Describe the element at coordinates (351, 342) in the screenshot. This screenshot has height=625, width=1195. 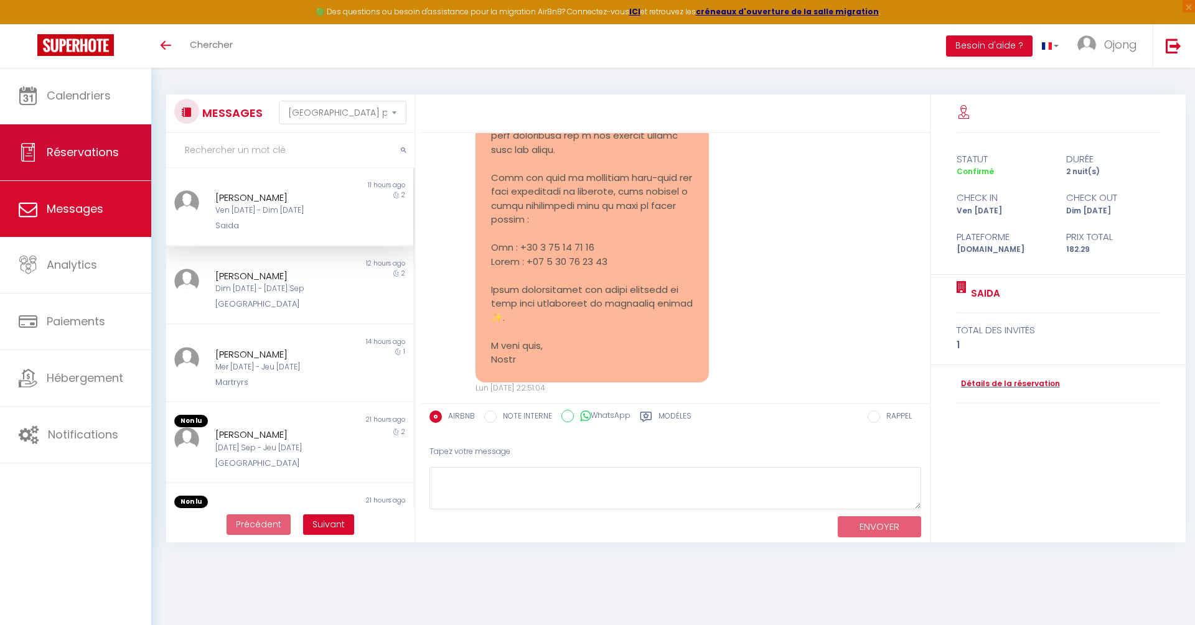
I see `div: 14 hours ago` at that location.